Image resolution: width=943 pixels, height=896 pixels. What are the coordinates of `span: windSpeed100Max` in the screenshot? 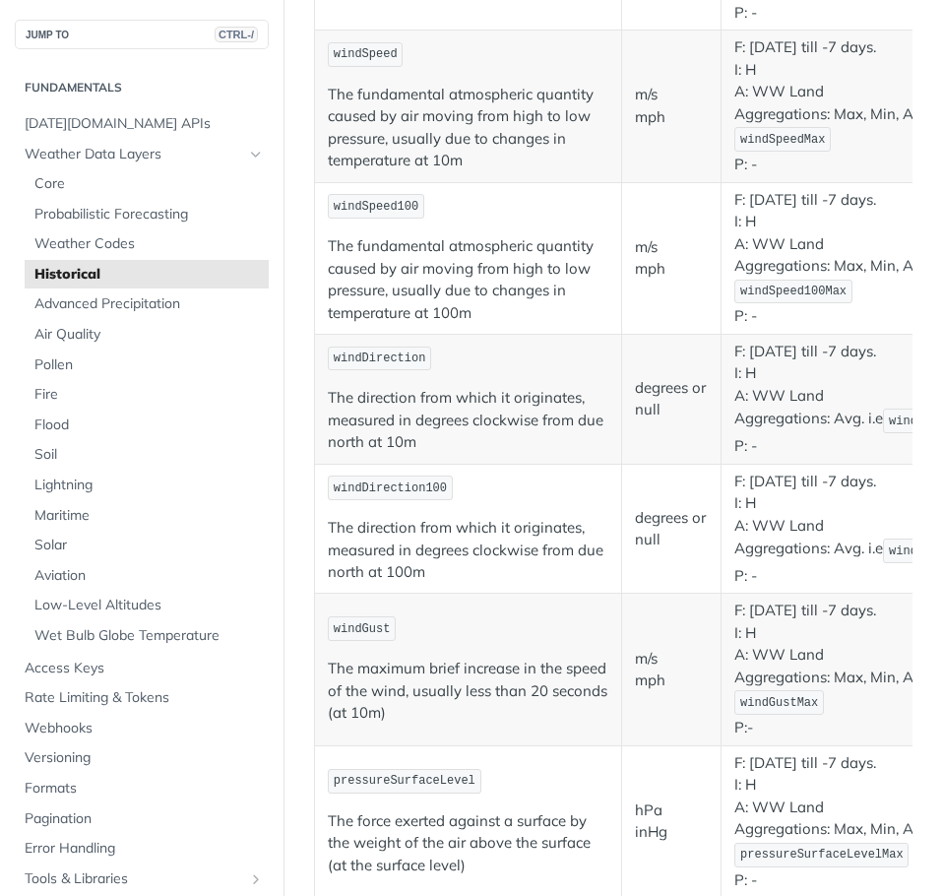 It's located at (793, 291).